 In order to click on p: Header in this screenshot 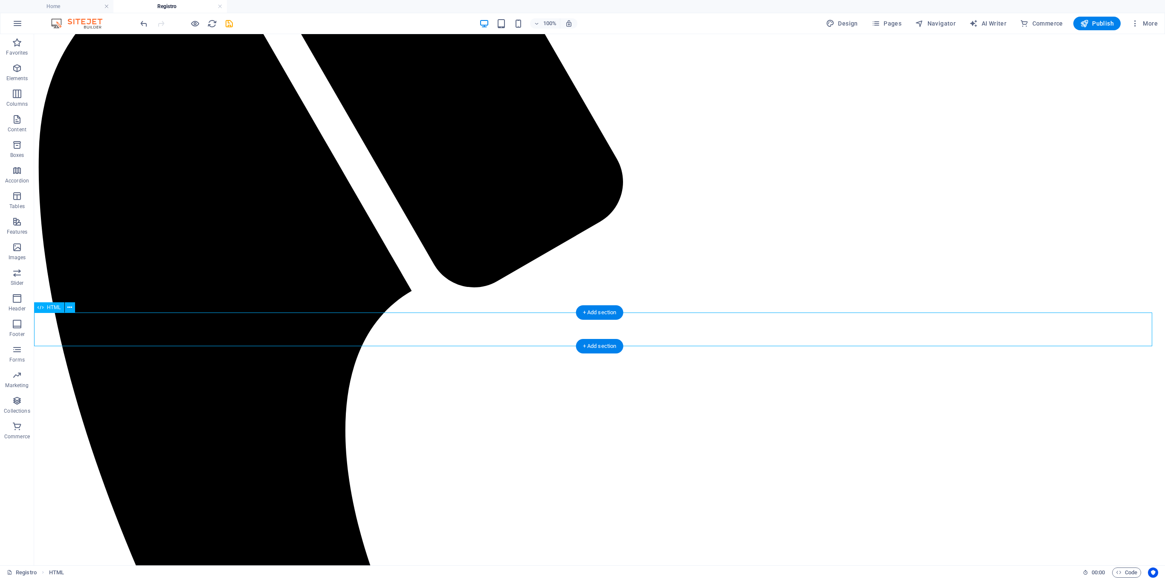, I will do `click(17, 309)`.